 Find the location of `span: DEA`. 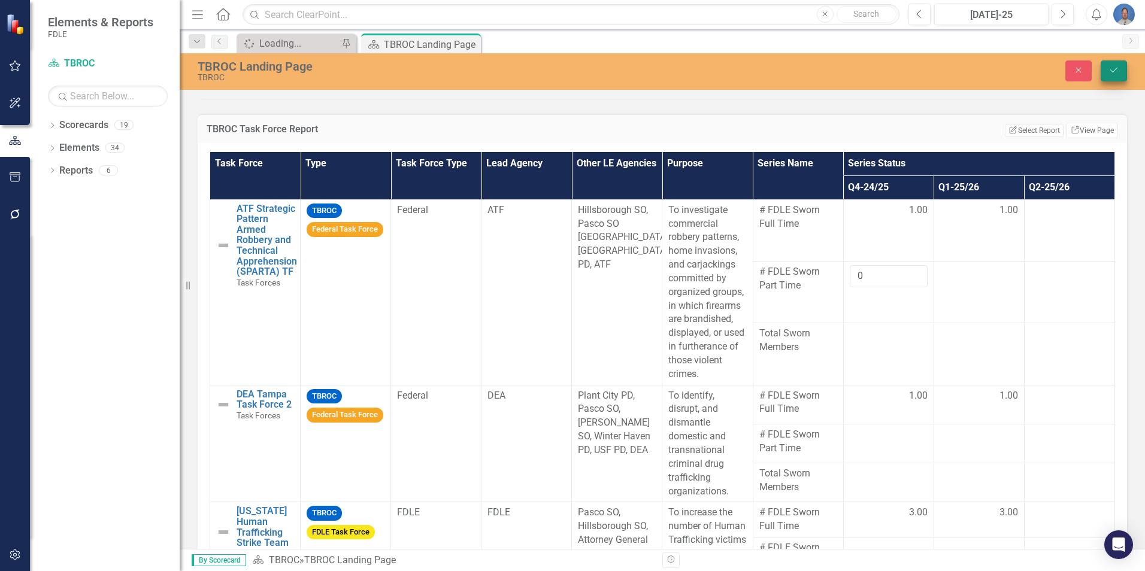

span: DEA is located at coordinates (496, 395).